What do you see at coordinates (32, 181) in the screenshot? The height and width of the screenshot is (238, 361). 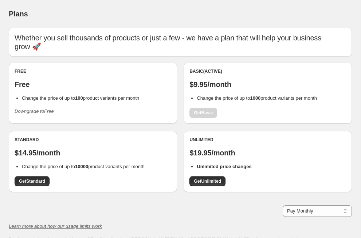 I see `span: Get Standard` at bounding box center [32, 181].